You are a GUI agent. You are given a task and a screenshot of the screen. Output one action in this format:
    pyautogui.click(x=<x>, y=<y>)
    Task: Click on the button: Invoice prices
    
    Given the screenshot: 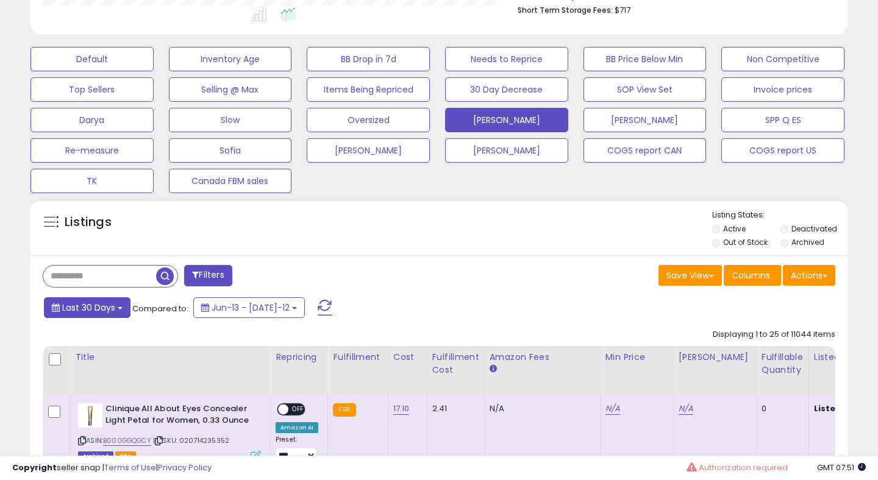 What is the action you would take?
    pyautogui.click(x=783, y=90)
    